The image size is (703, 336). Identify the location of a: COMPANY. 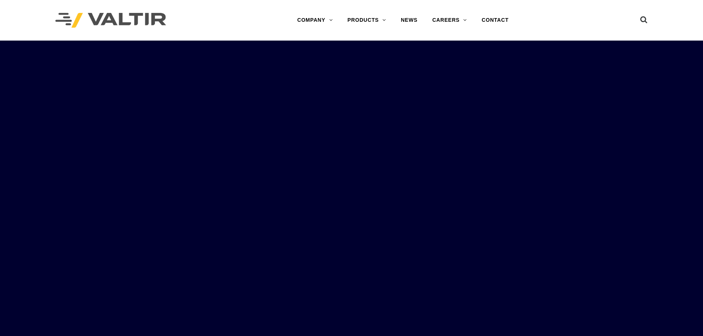
(315, 20).